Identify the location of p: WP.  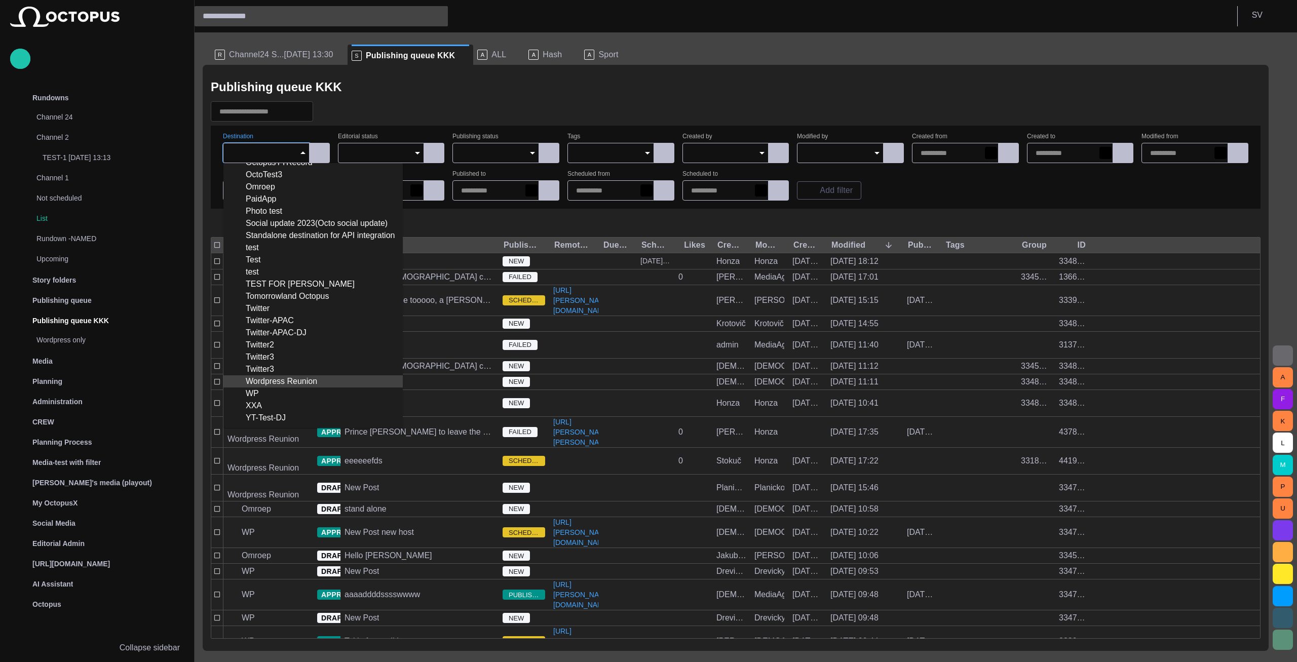
(248, 618).